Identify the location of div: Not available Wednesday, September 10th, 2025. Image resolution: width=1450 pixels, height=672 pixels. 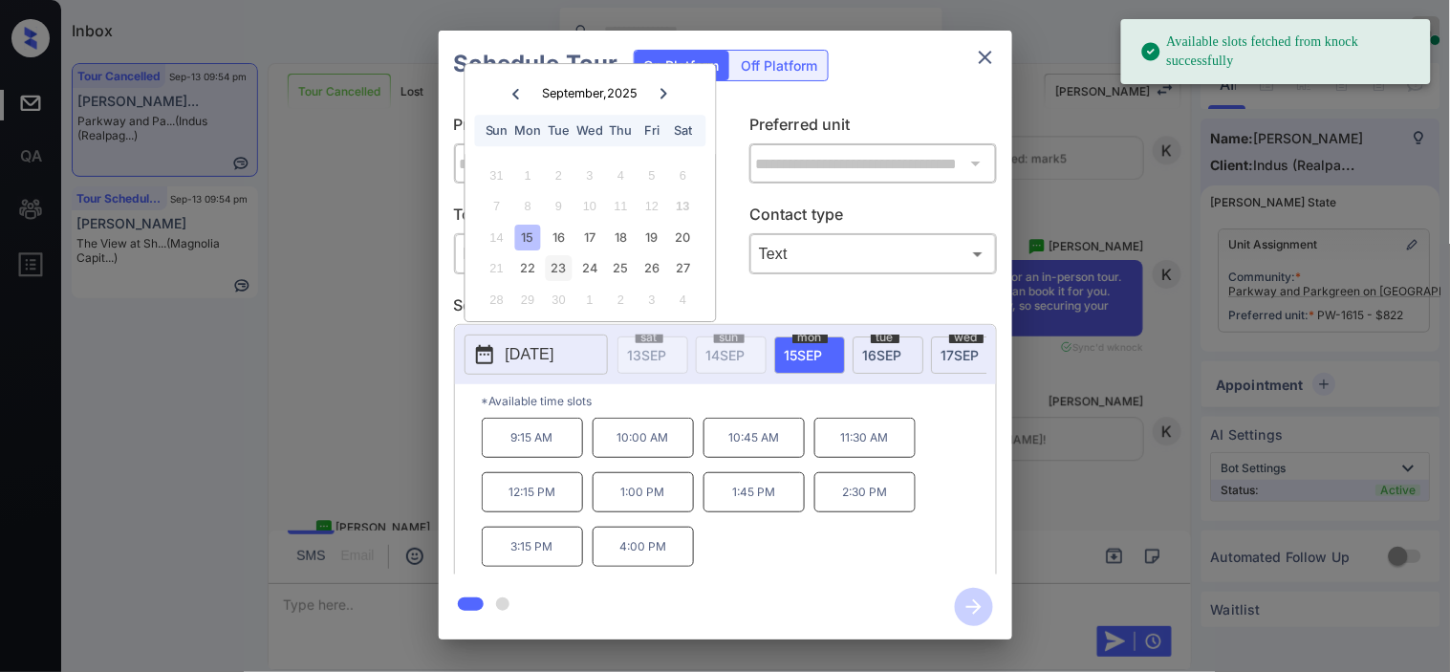
(590, 207).